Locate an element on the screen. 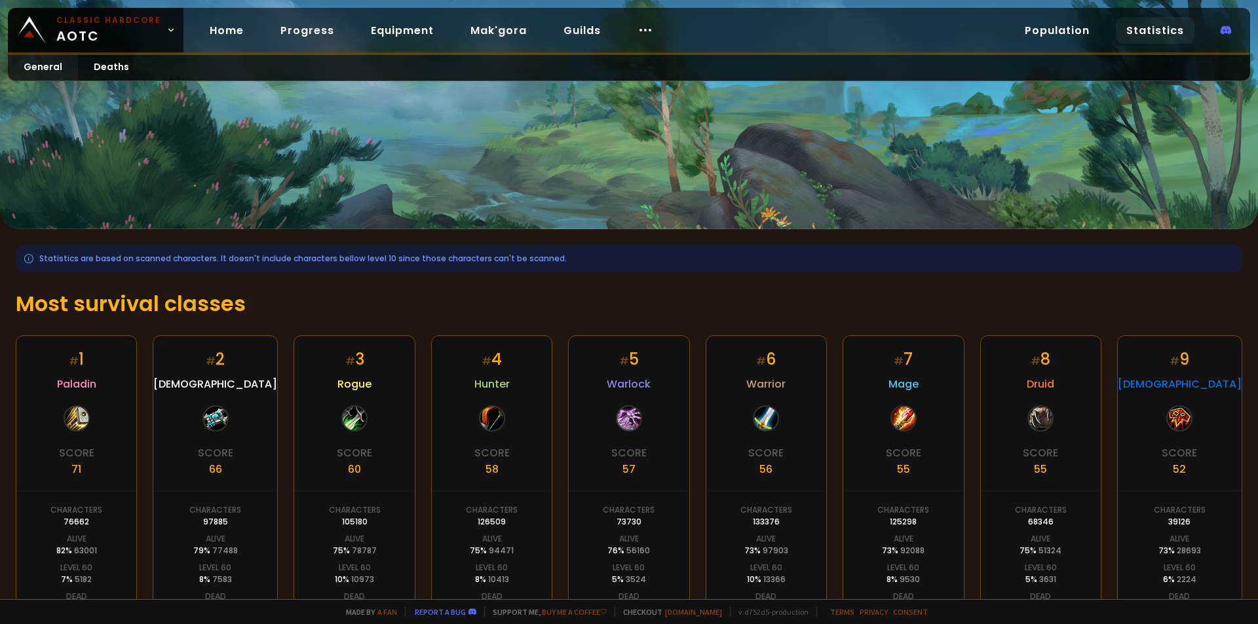 The height and width of the screenshot is (624, 1258). div: 2 is located at coordinates (215, 359).